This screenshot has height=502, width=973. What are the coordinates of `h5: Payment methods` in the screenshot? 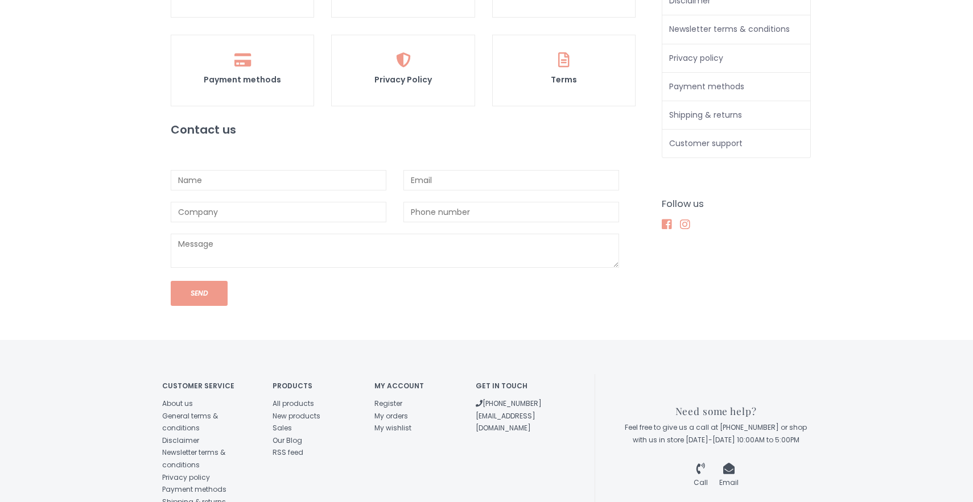 It's located at (242, 80).